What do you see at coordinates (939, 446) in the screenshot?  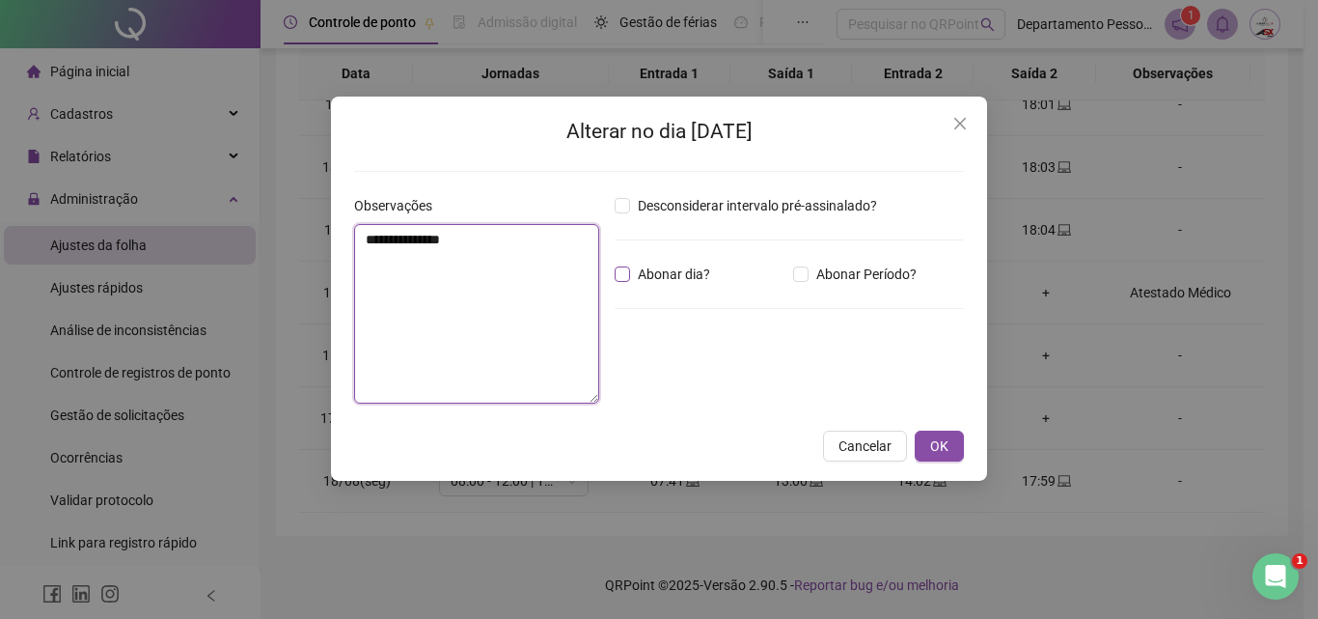 I see `button: OK` at bounding box center [939, 446].